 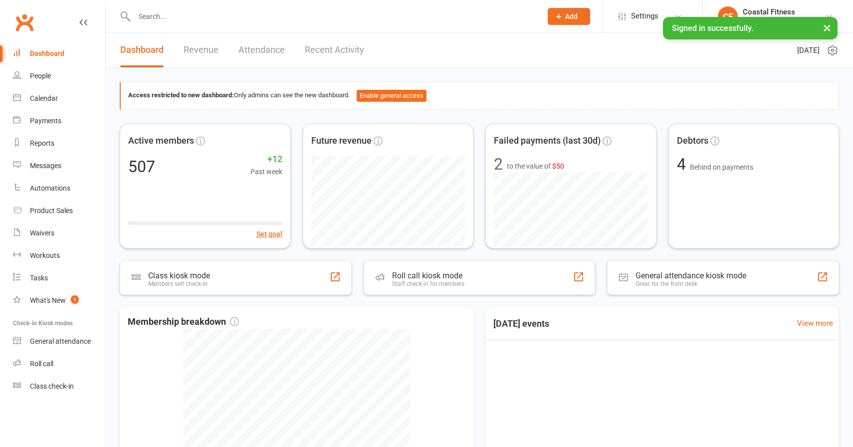 What do you see at coordinates (59, 211) in the screenshot?
I see `a: Product Sales` at bounding box center [59, 211].